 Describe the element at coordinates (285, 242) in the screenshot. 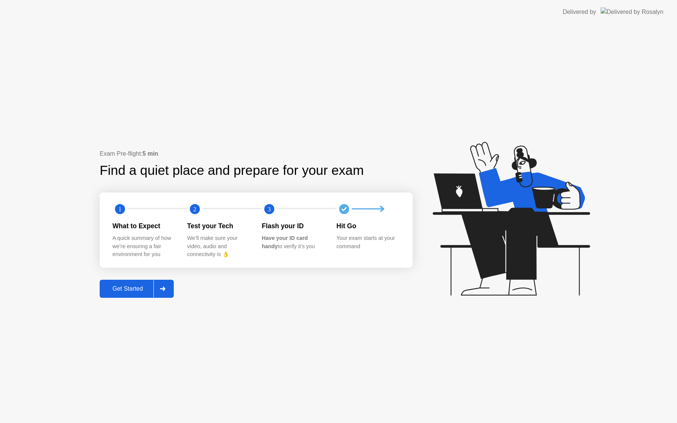

I see `b: Have your ID card handy` at that location.